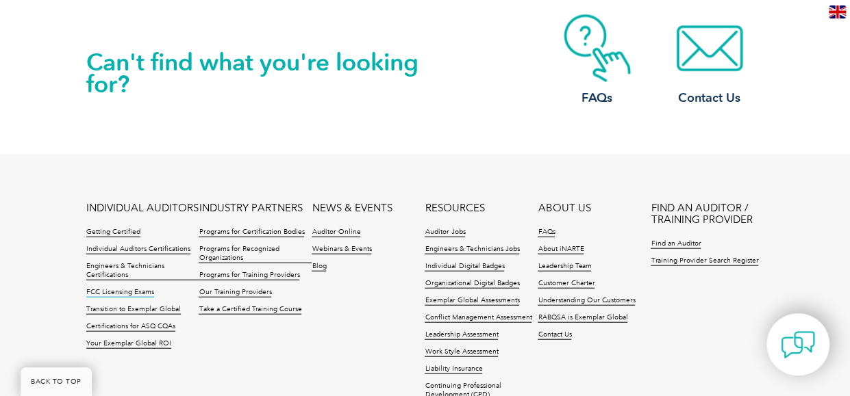 The height and width of the screenshot is (396, 850). I want to click on a: INDIVIDUAL AUDITORS, so click(142, 208).